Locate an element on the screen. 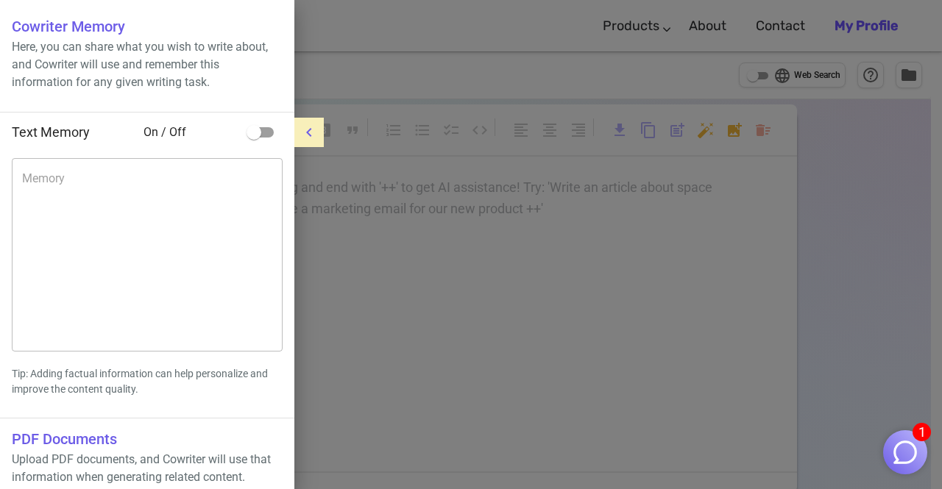 This screenshot has height=489, width=942. span: Text Memory is located at coordinates (51, 132).